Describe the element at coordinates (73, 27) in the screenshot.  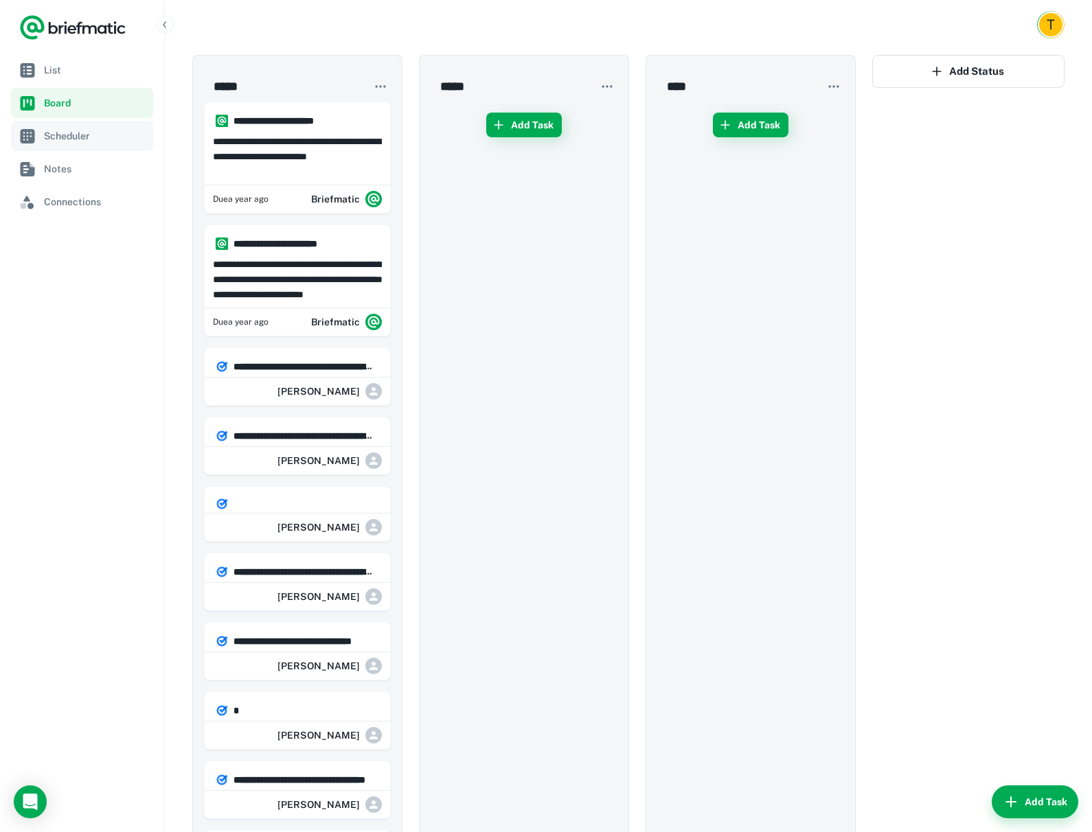
I see `a: Logo` at that location.